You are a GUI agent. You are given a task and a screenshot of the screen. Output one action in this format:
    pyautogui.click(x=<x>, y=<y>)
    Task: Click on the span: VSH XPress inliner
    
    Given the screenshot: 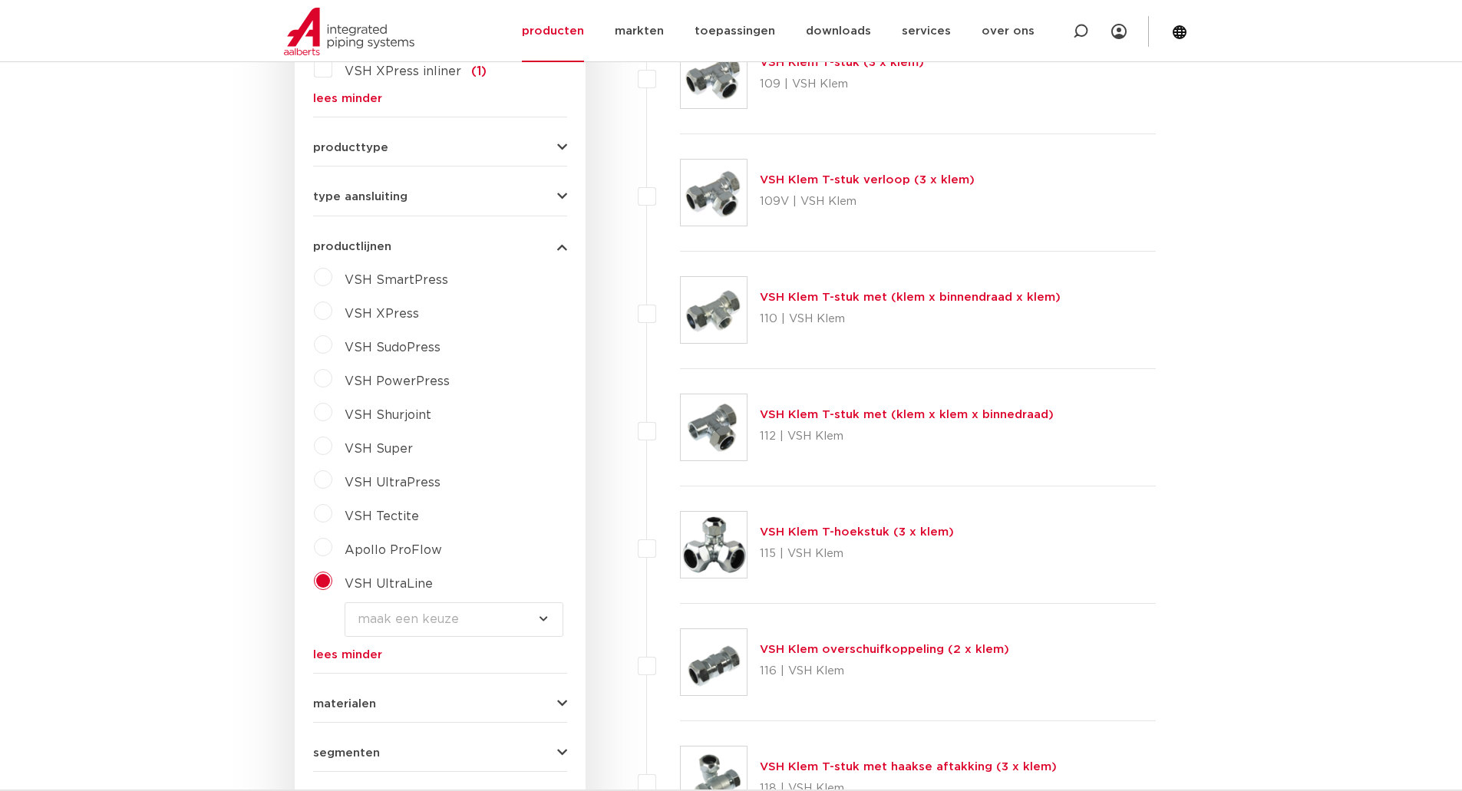 What is the action you would take?
    pyautogui.click(x=403, y=71)
    